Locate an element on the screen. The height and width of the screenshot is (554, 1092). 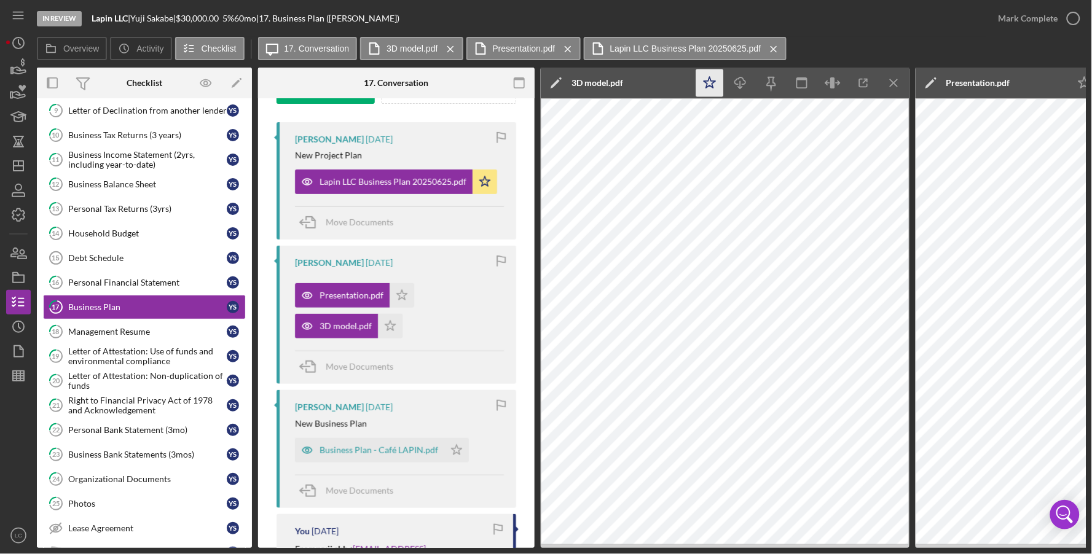
div: Lapin LLC Business Plan 20250625.pdf is located at coordinates (393, 182).